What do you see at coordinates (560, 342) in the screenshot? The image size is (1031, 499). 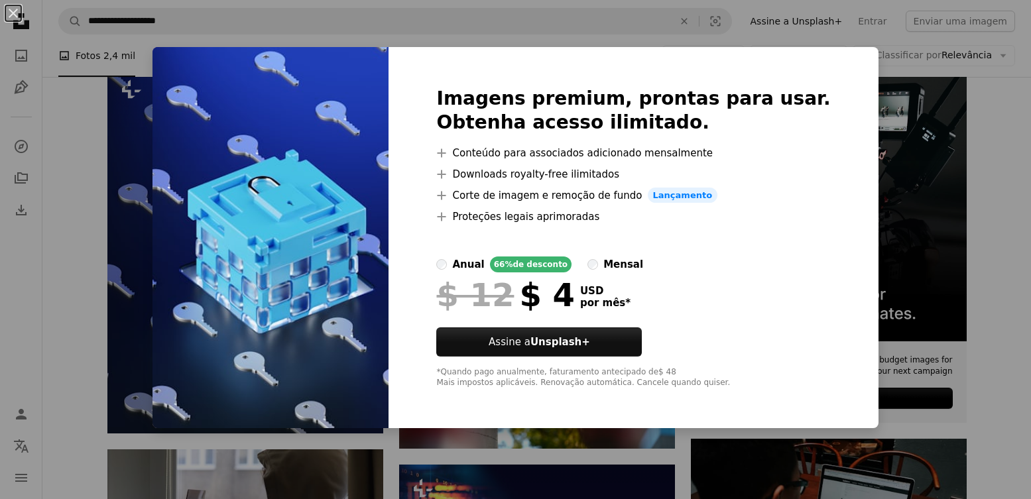 I see `strong: Unsplash+` at bounding box center [560, 342].